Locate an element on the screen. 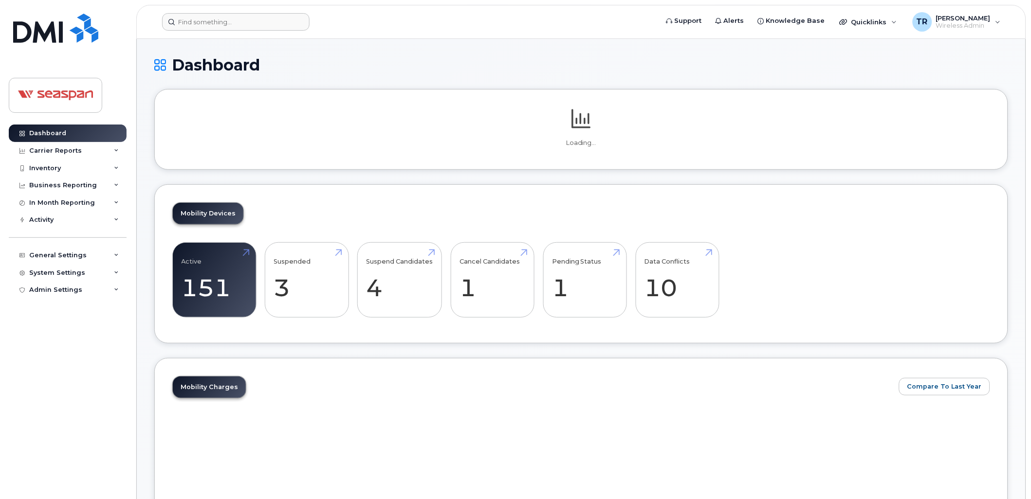 This screenshot has height=499, width=1031. a: Data Conflicts 10 is located at coordinates (677, 280).